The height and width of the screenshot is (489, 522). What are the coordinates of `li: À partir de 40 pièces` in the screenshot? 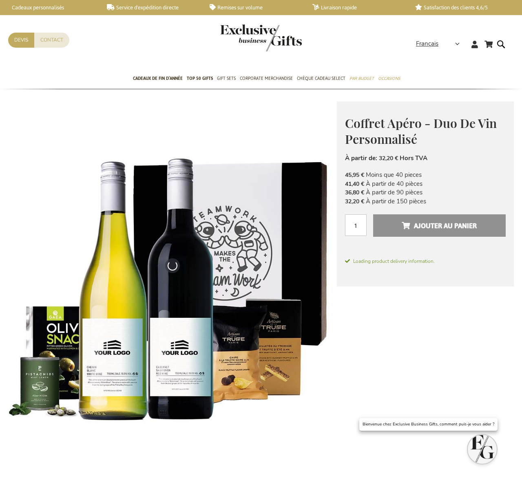 It's located at (425, 184).